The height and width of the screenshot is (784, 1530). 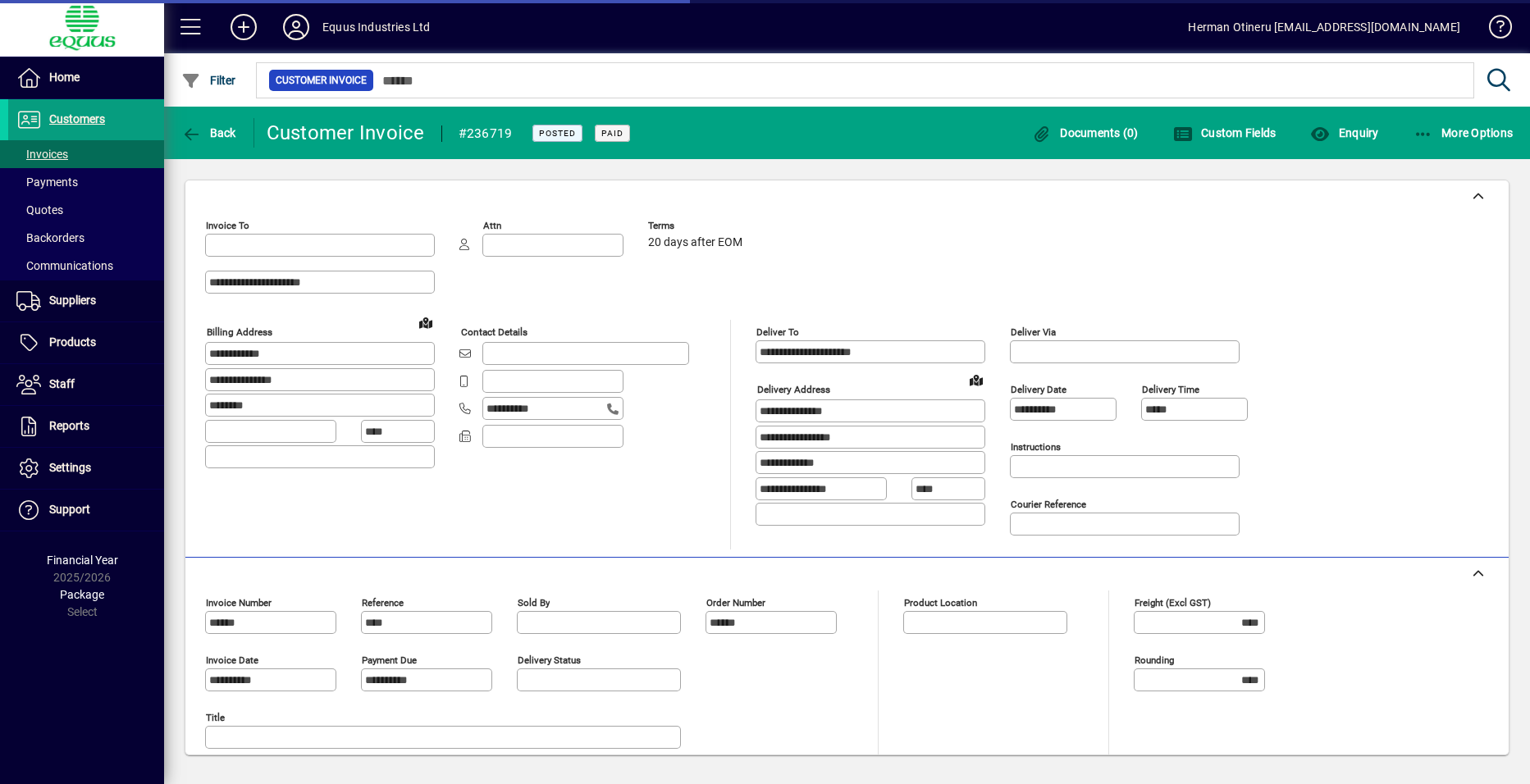 I want to click on button: Enquiry, so click(x=1343, y=133).